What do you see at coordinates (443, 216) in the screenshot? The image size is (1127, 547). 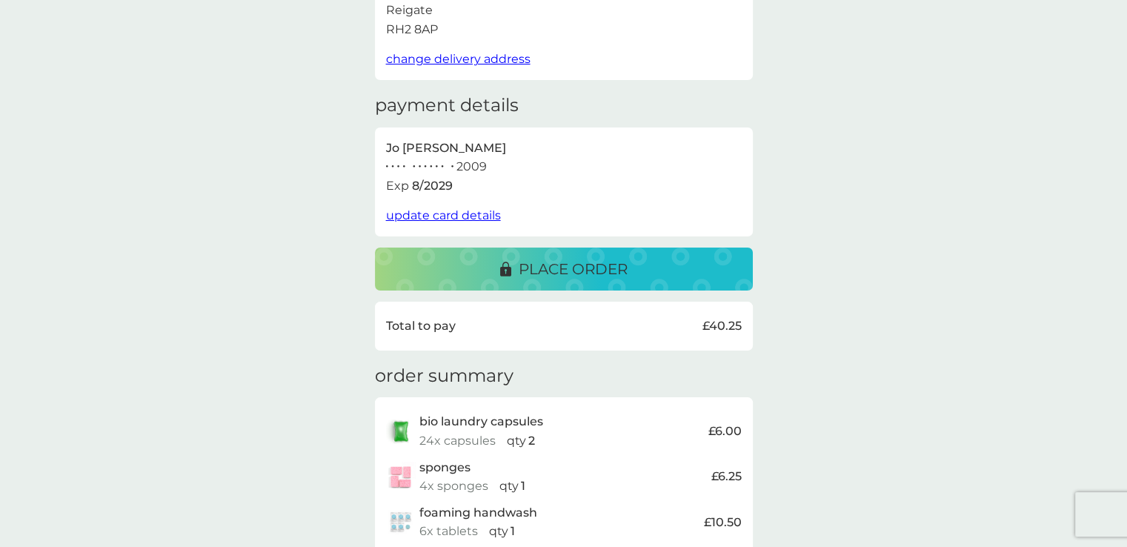 I see `button: update card details` at bounding box center [443, 216].